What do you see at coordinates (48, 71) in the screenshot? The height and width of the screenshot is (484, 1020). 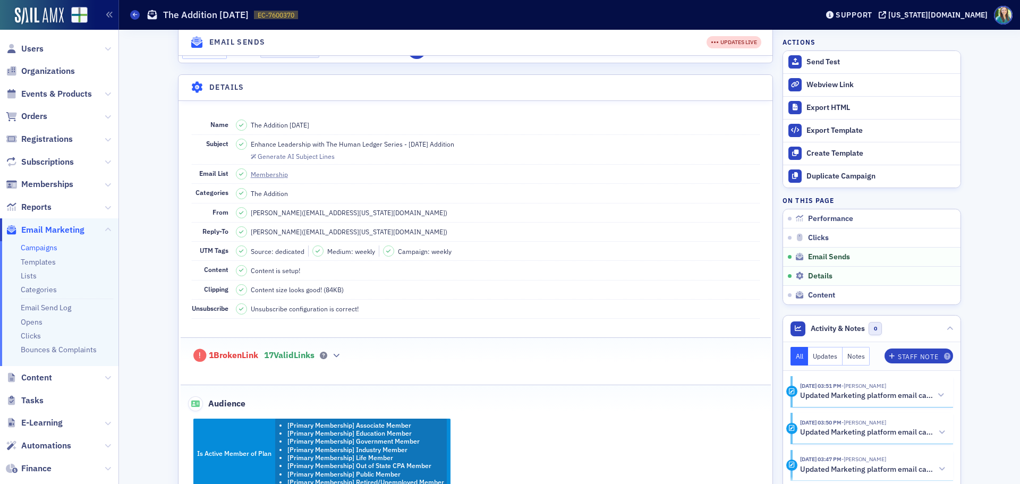 I see `span: Organizations` at bounding box center [48, 71].